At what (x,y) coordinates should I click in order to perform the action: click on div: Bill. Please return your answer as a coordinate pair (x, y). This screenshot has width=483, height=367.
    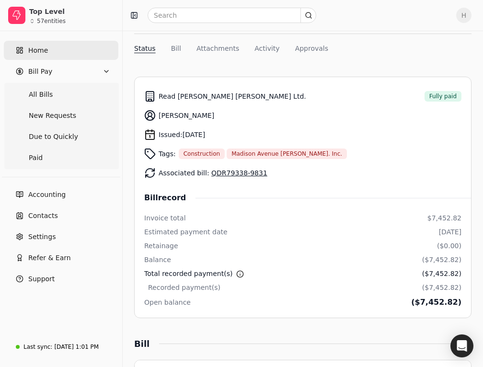
    Looking at the image, I should click on (147, 344).